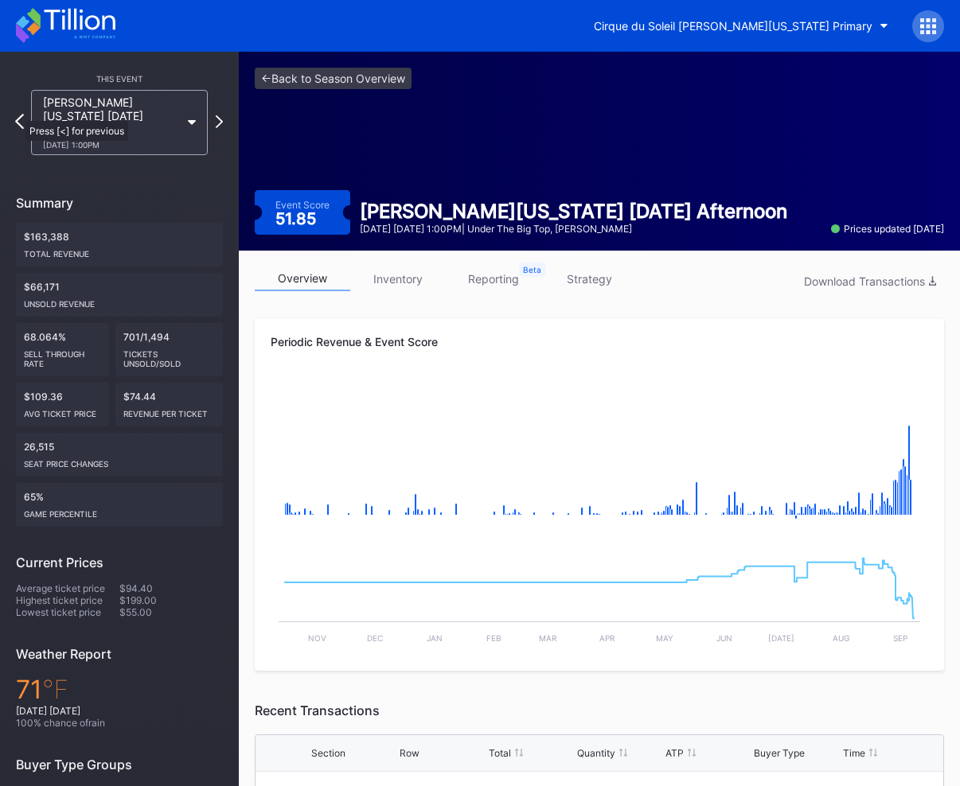 This screenshot has width=960, height=786. Describe the element at coordinates (119, 723) in the screenshot. I see `div: 100 % chance of rain` at that location.